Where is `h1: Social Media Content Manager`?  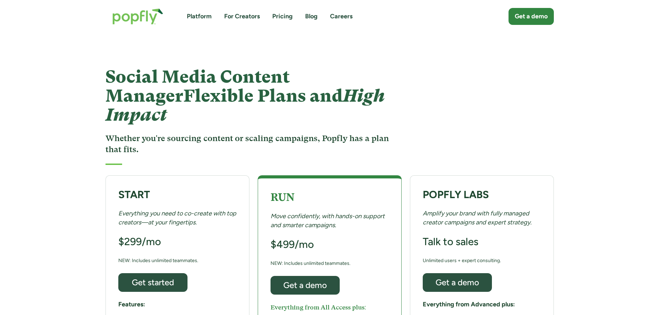 h1: Social Media Content Manager is located at coordinates (249, 96).